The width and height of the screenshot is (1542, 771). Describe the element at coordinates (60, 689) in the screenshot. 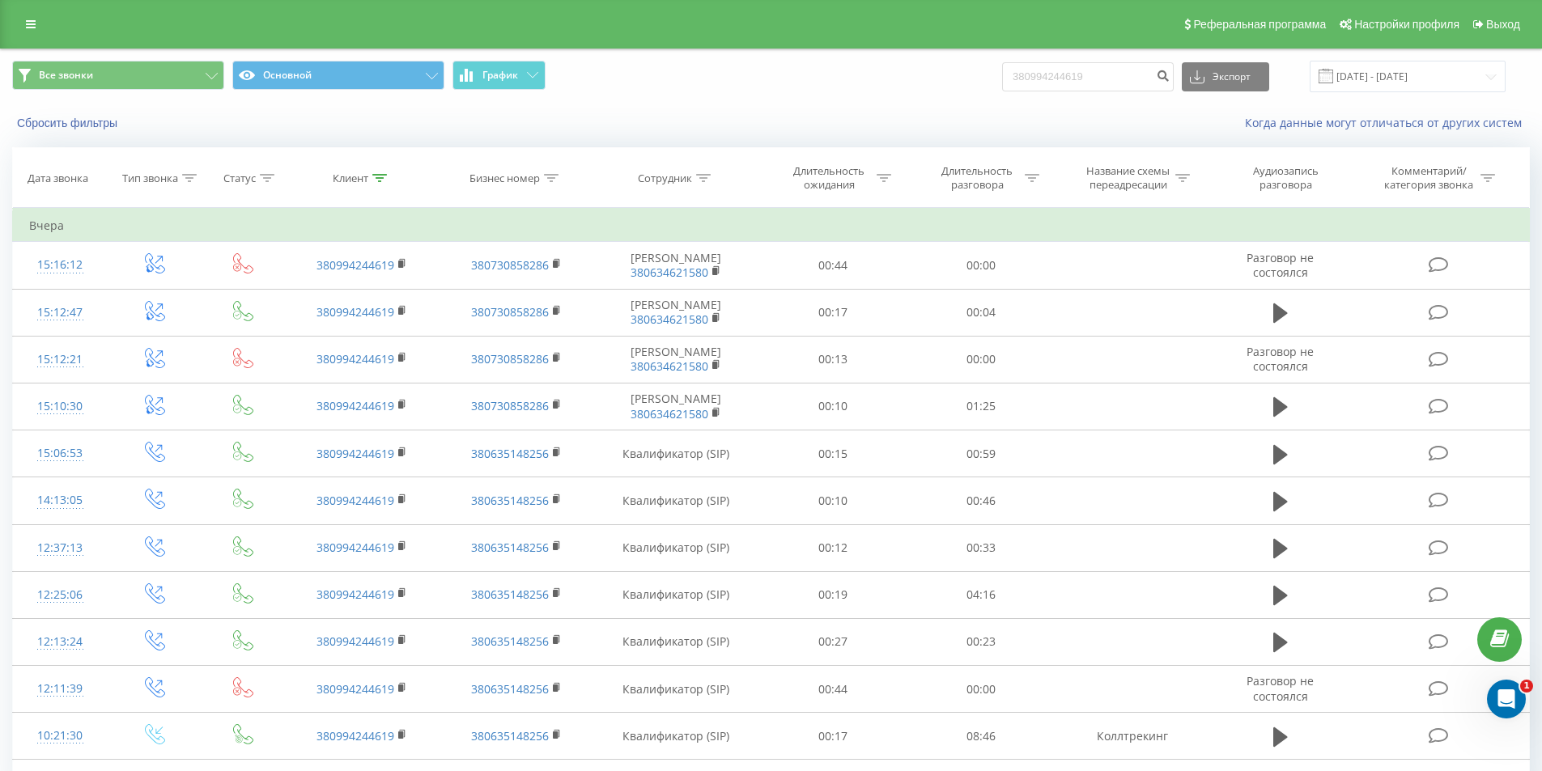

I see `div: 12:11:39` at that location.